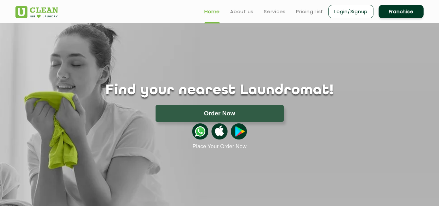 This screenshot has height=206, width=439. Describe the element at coordinates (220, 131) in the screenshot. I see `img: apple-icon.png` at that location.